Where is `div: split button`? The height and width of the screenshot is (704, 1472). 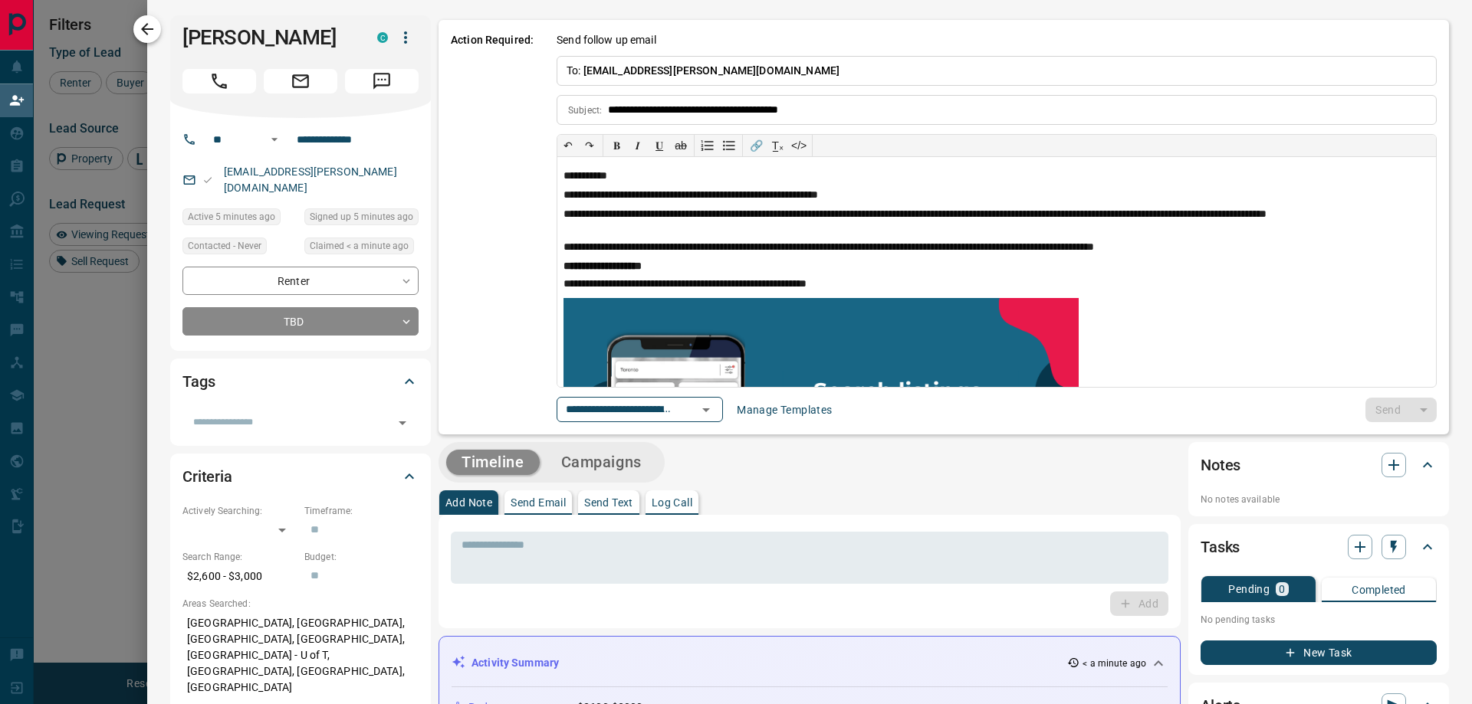
div: split button is located at coordinates (1400, 410).